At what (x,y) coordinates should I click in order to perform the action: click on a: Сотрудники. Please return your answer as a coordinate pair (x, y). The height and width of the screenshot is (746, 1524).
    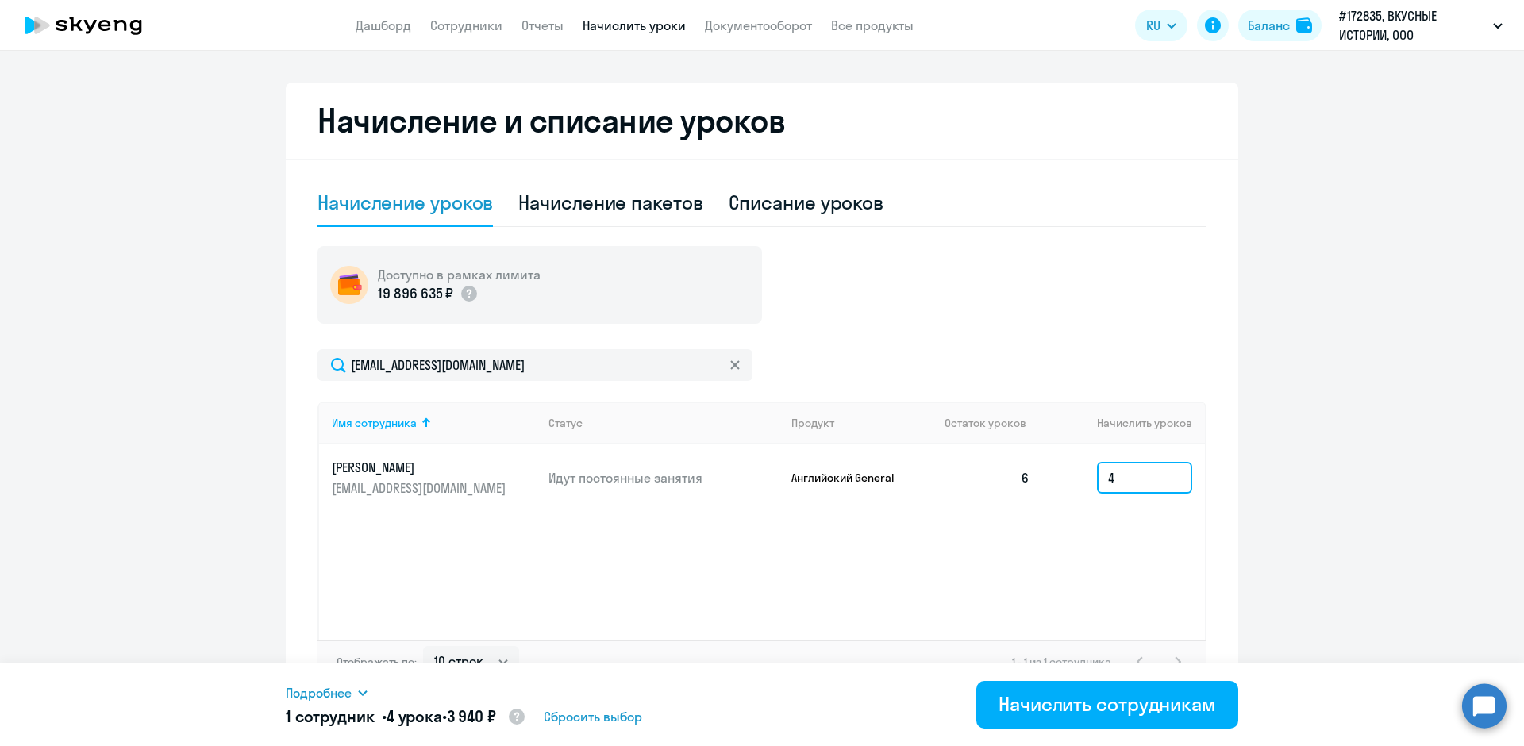
    Looking at the image, I should click on (466, 25).